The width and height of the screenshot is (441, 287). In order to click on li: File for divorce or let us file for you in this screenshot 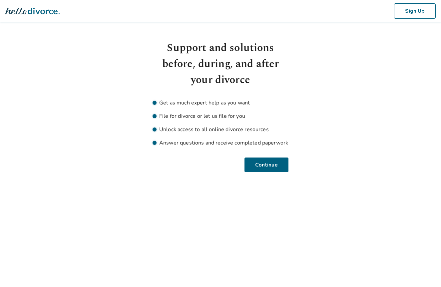, I will do `click(221, 116)`.